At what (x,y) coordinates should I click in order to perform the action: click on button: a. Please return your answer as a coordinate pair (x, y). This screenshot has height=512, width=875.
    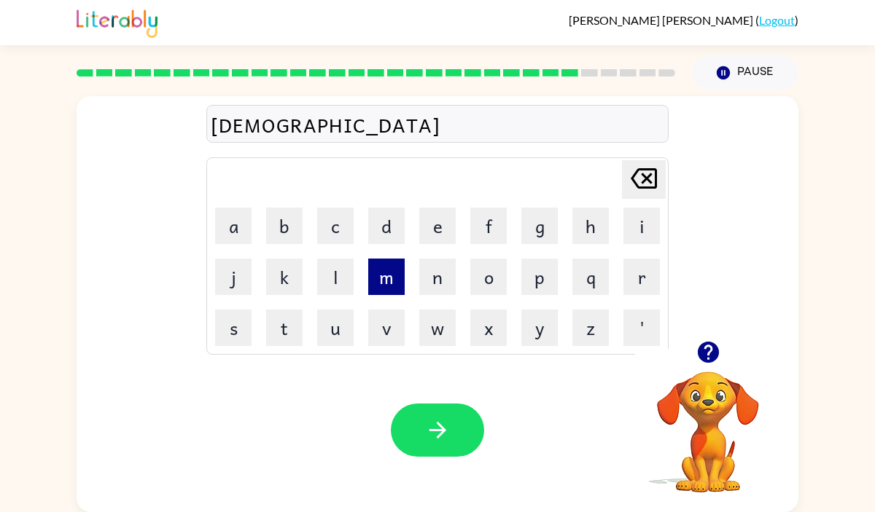
    Looking at the image, I should click on (233, 226).